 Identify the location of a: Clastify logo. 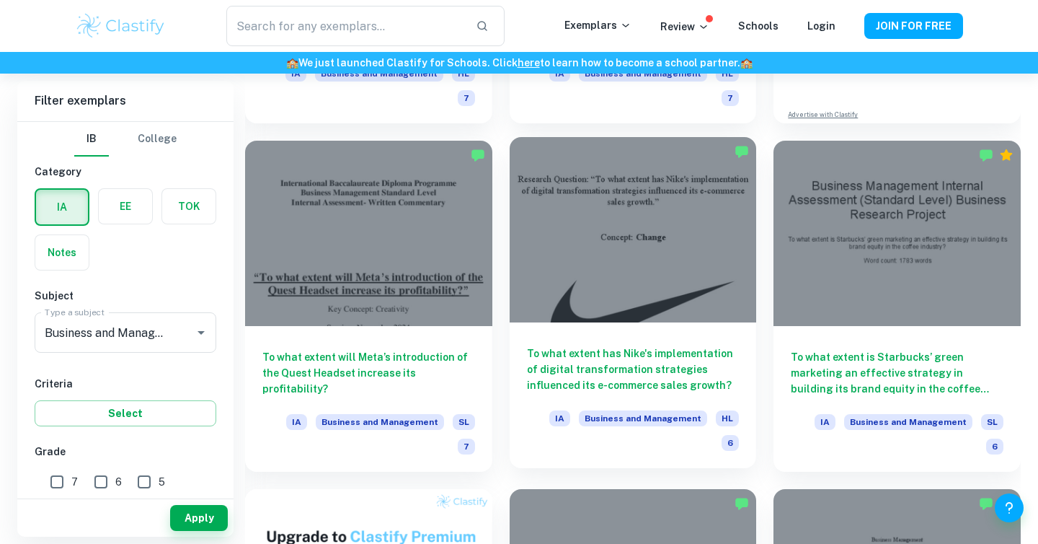
(120, 26).